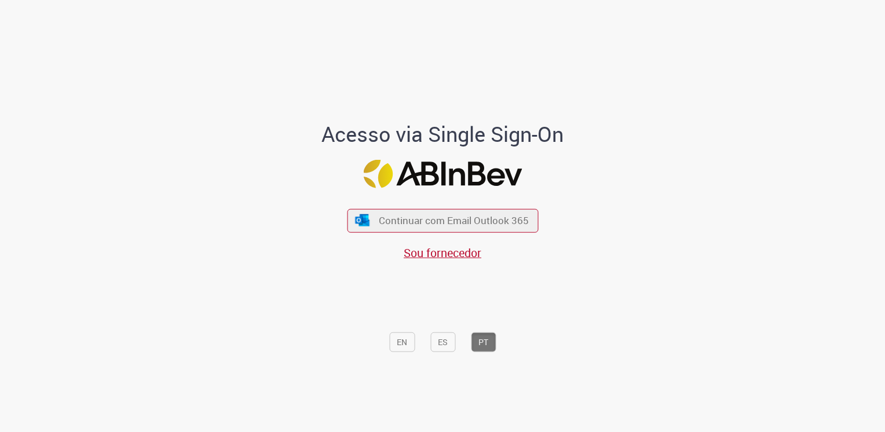 The height and width of the screenshot is (432, 885). I want to click on h1: Acesso via Single Sign-On, so click(442, 134).